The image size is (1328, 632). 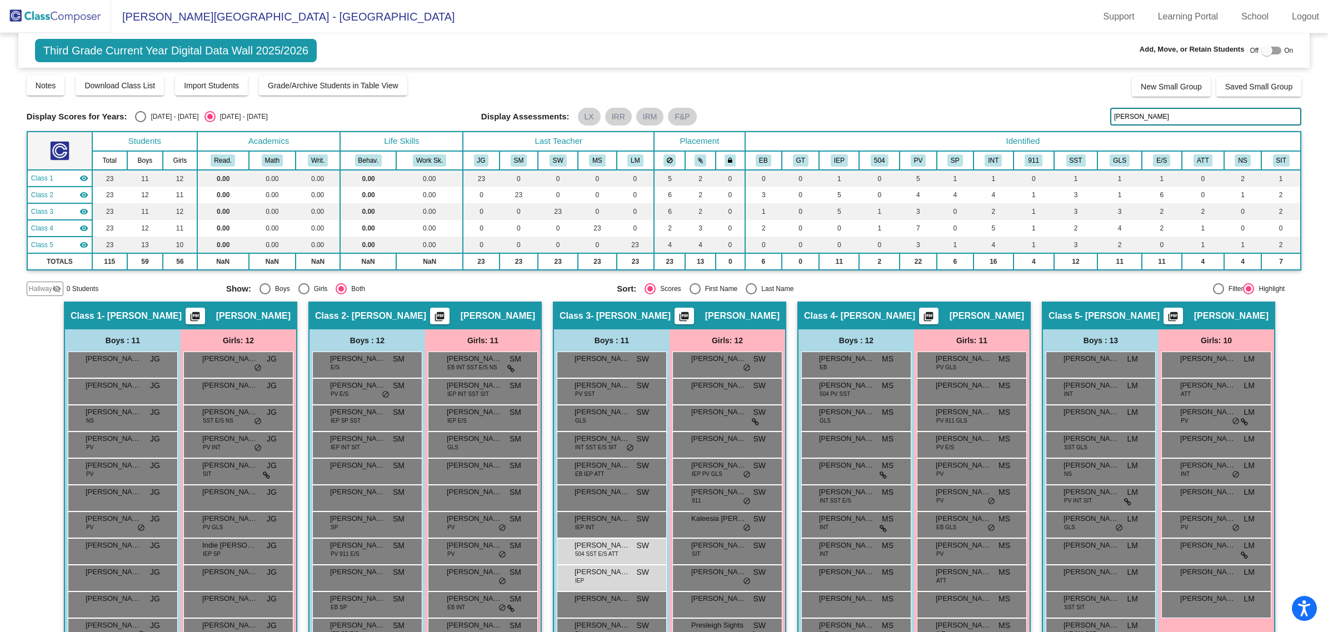 What do you see at coordinates (1192, 49) in the screenshot?
I see `span: Add, Move, or Retain Students` at bounding box center [1192, 49].